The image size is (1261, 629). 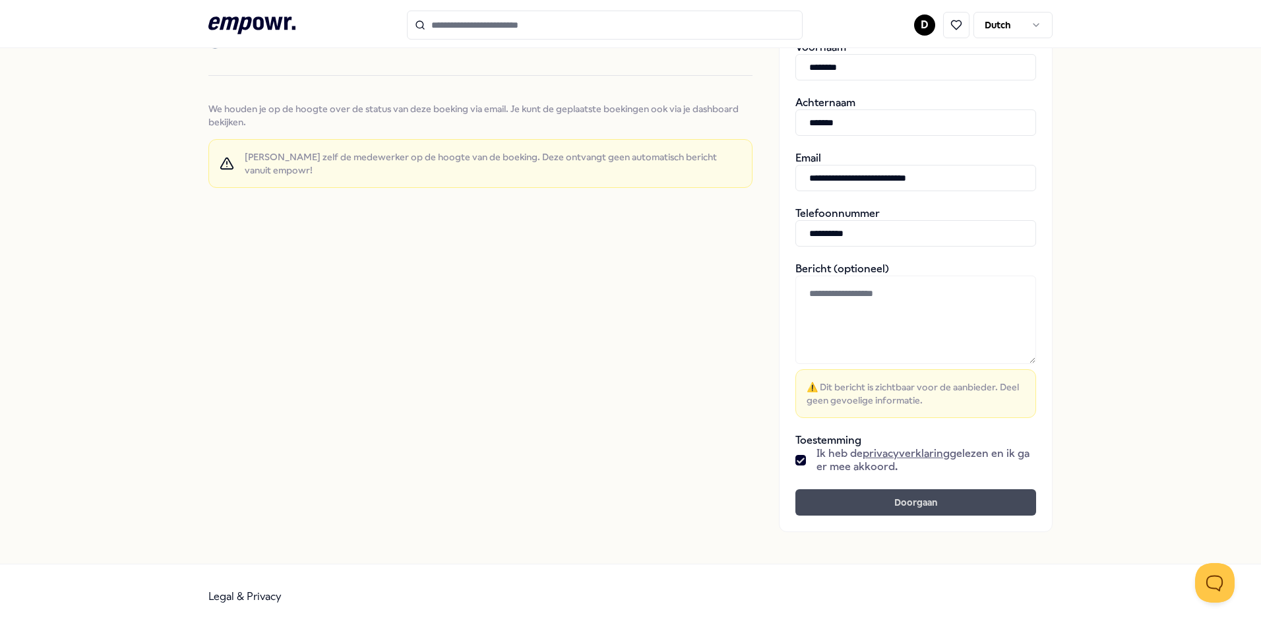 What do you see at coordinates (915, 454) in the screenshot?
I see `div: Toestemming` at bounding box center [915, 454].